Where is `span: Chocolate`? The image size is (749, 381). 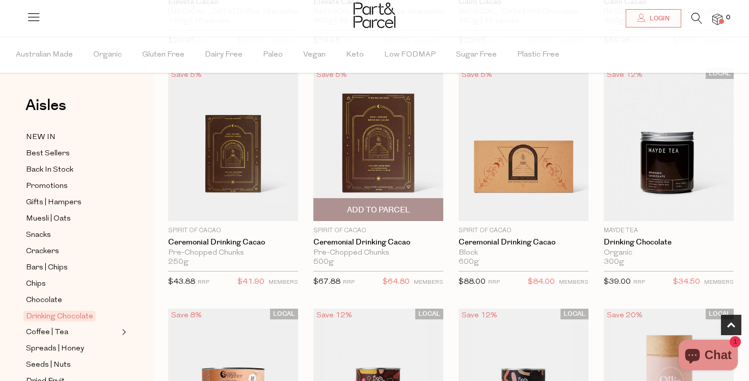
span: Chocolate is located at coordinates (44, 301).